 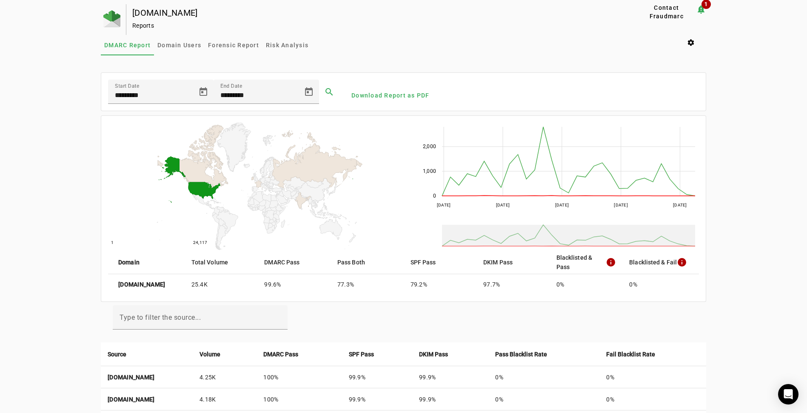 What do you see at coordinates (160, 317) in the screenshot?
I see `mat-label: Type to filter the source...` at bounding box center [160, 317].